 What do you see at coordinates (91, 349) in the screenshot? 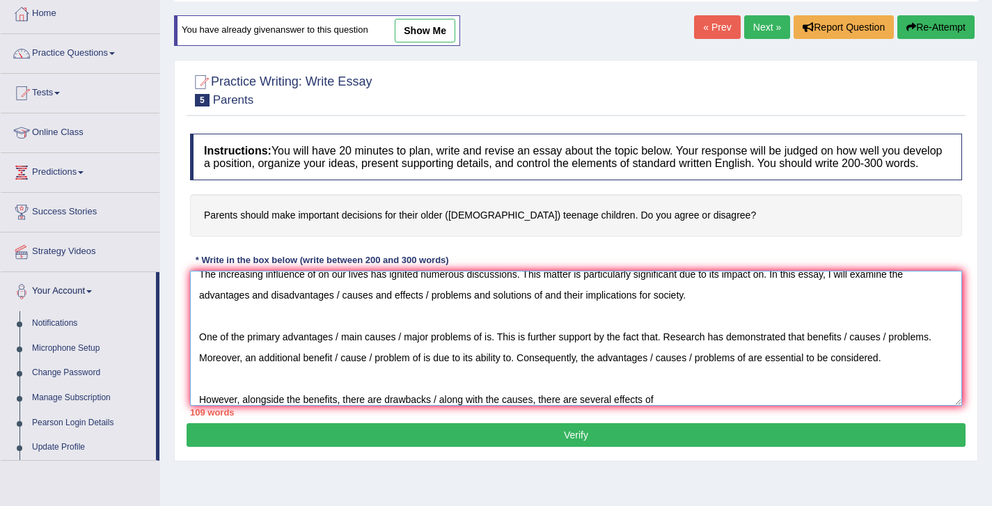
I see `a: Microphone Setup` at bounding box center [91, 349].